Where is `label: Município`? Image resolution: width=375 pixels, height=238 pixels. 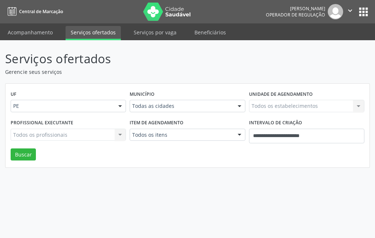 label: Município is located at coordinates (142, 94).